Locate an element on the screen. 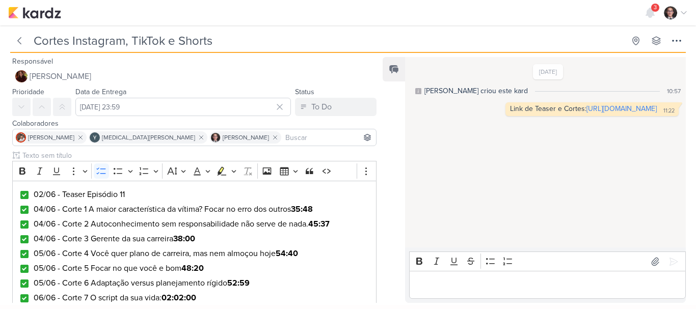 This screenshot has width=696, height=309. div: 10:57 is located at coordinates (674, 91).